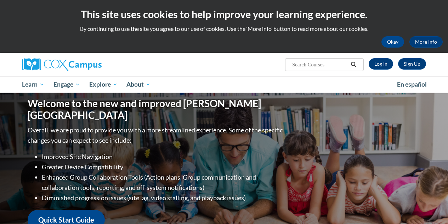  What do you see at coordinates (139, 84) in the screenshot?
I see `span: About` at bounding box center [139, 84].